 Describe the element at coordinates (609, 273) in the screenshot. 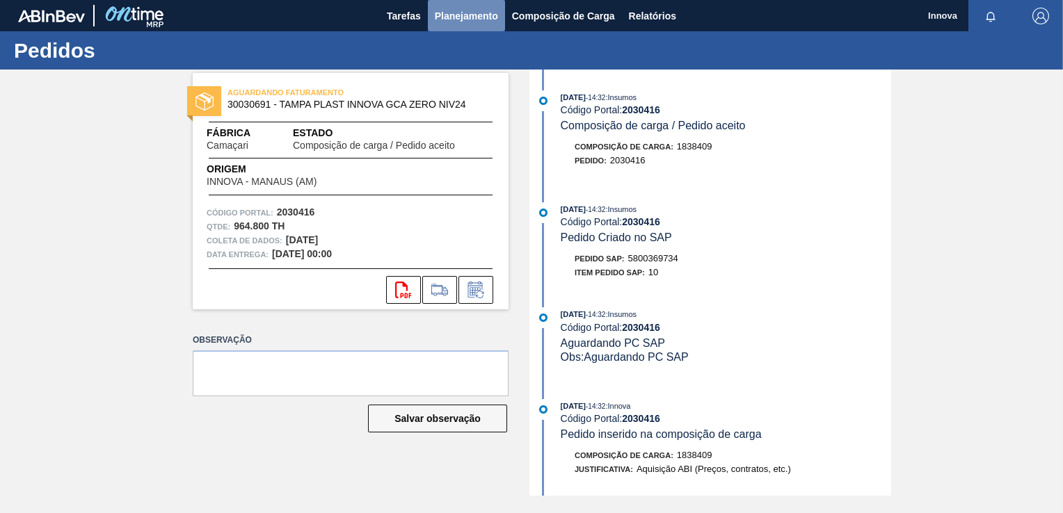

I see `span: Item pedido SAP:` at that location.